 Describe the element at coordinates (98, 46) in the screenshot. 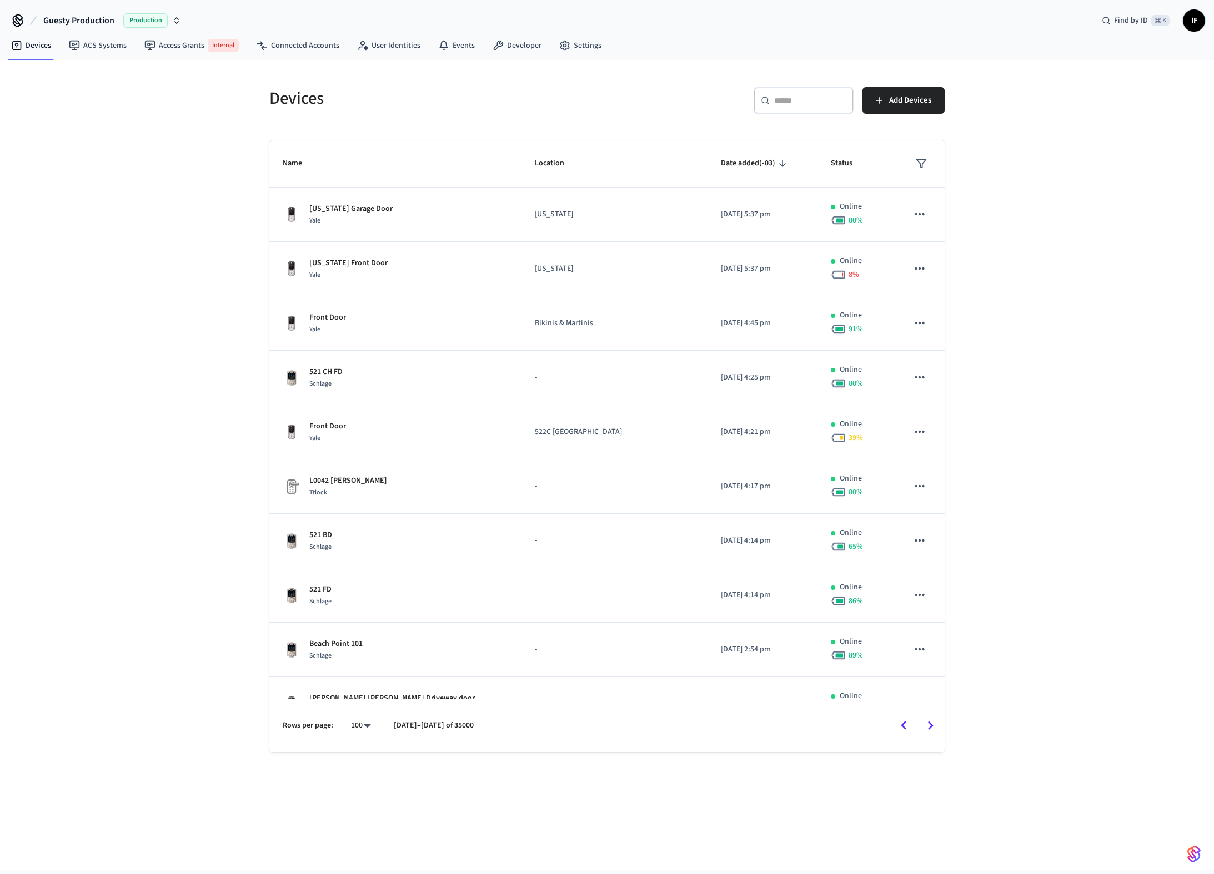

I see `a: ACS Systems` at that location.